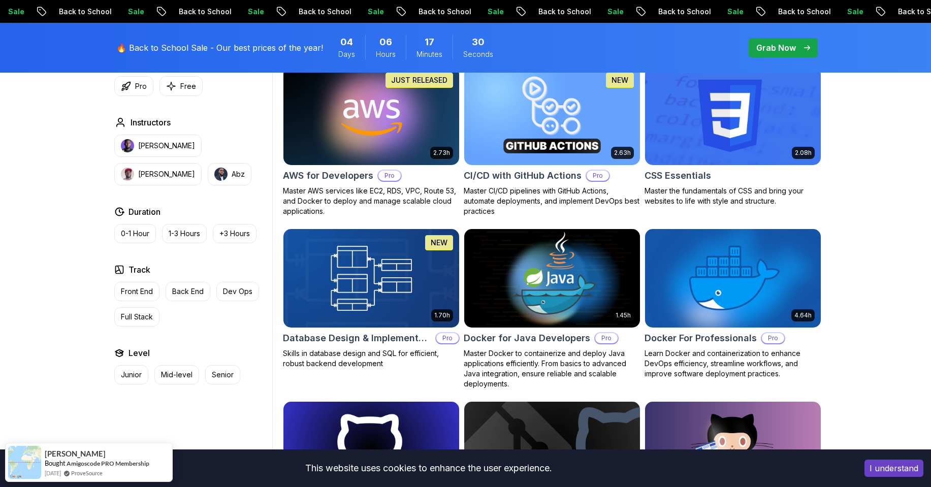 This screenshot has height=487, width=931. I want to click on span: 6 Hours, so click(386, 42).